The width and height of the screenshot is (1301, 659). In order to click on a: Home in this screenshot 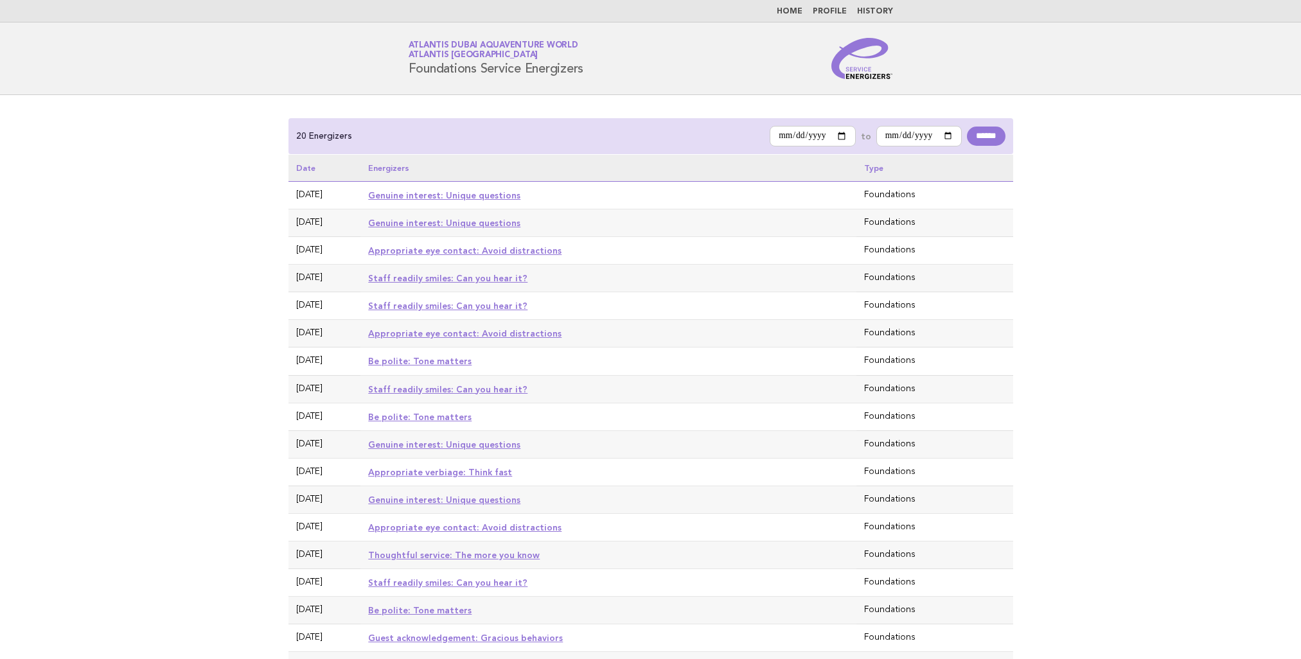, I will do `click(790, 12)`.